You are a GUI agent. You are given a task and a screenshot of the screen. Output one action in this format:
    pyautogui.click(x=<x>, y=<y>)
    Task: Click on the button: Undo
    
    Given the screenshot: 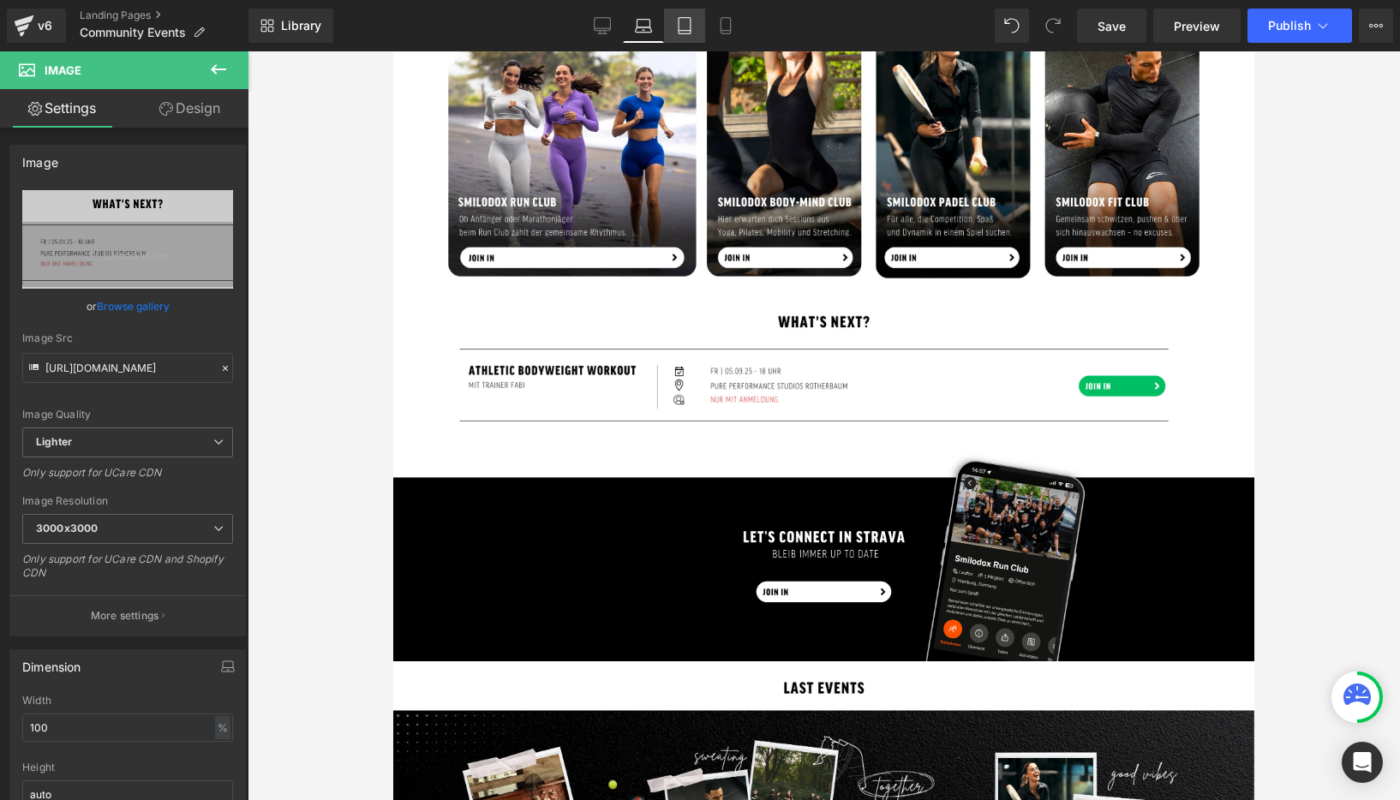 What is the action you would take?
    pyautogui.click(x=1012, y=26)
    